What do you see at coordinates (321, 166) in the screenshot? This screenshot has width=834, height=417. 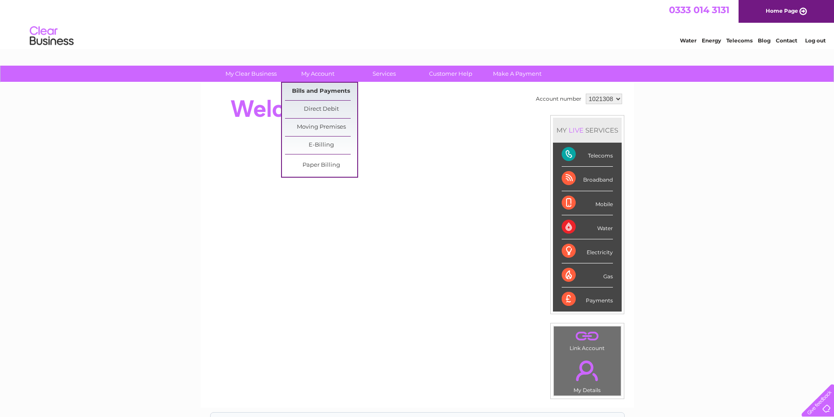 I see `a: Paper Billing` at bounding box center [321, 166].